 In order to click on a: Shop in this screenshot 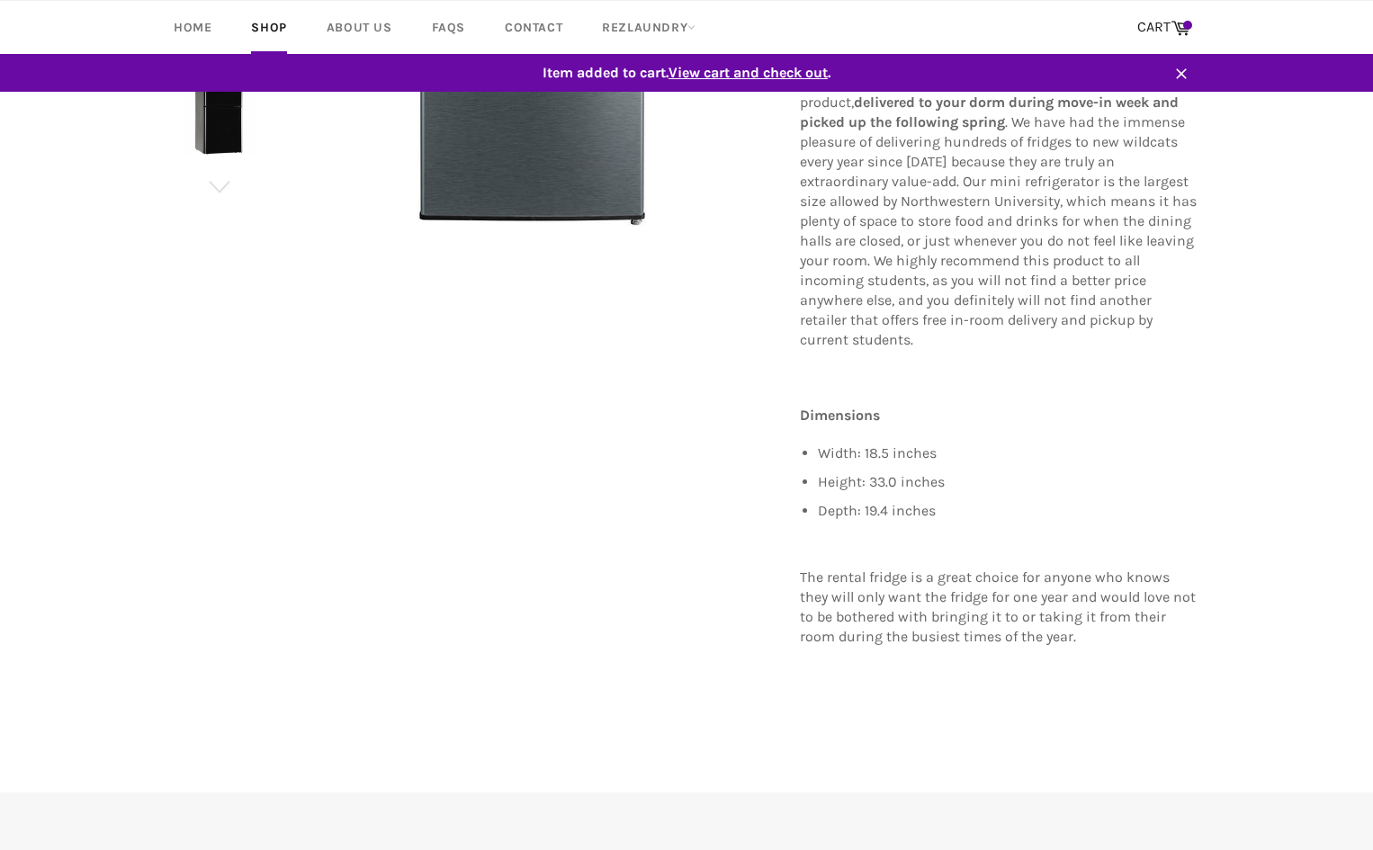, I will do `click(268, 27)`.